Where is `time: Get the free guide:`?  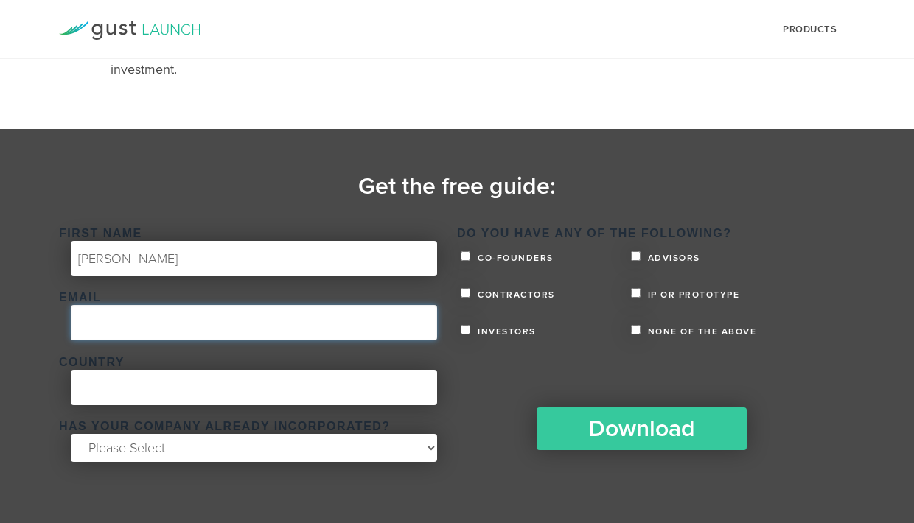
time: Get the free guide: is located at coordinates (457, 186).